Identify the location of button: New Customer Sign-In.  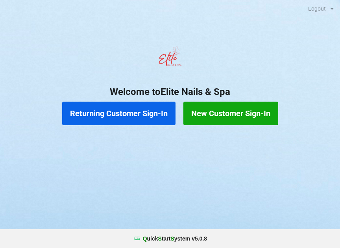
(230, 114).